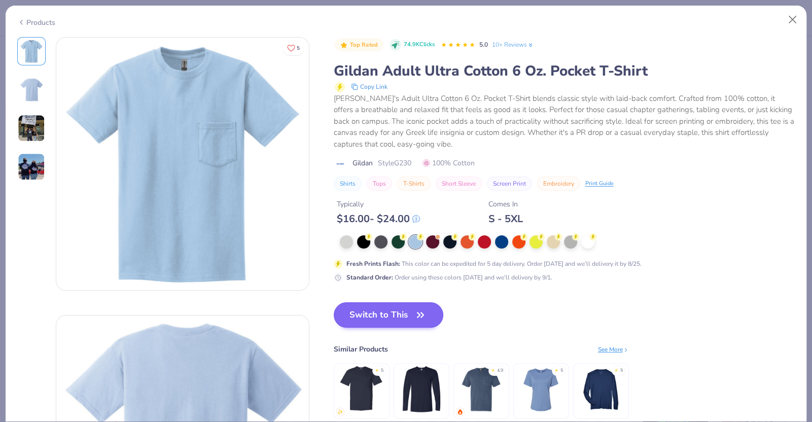 The image size is (812, 422). I want to click on div: Products, so click(36, 22).